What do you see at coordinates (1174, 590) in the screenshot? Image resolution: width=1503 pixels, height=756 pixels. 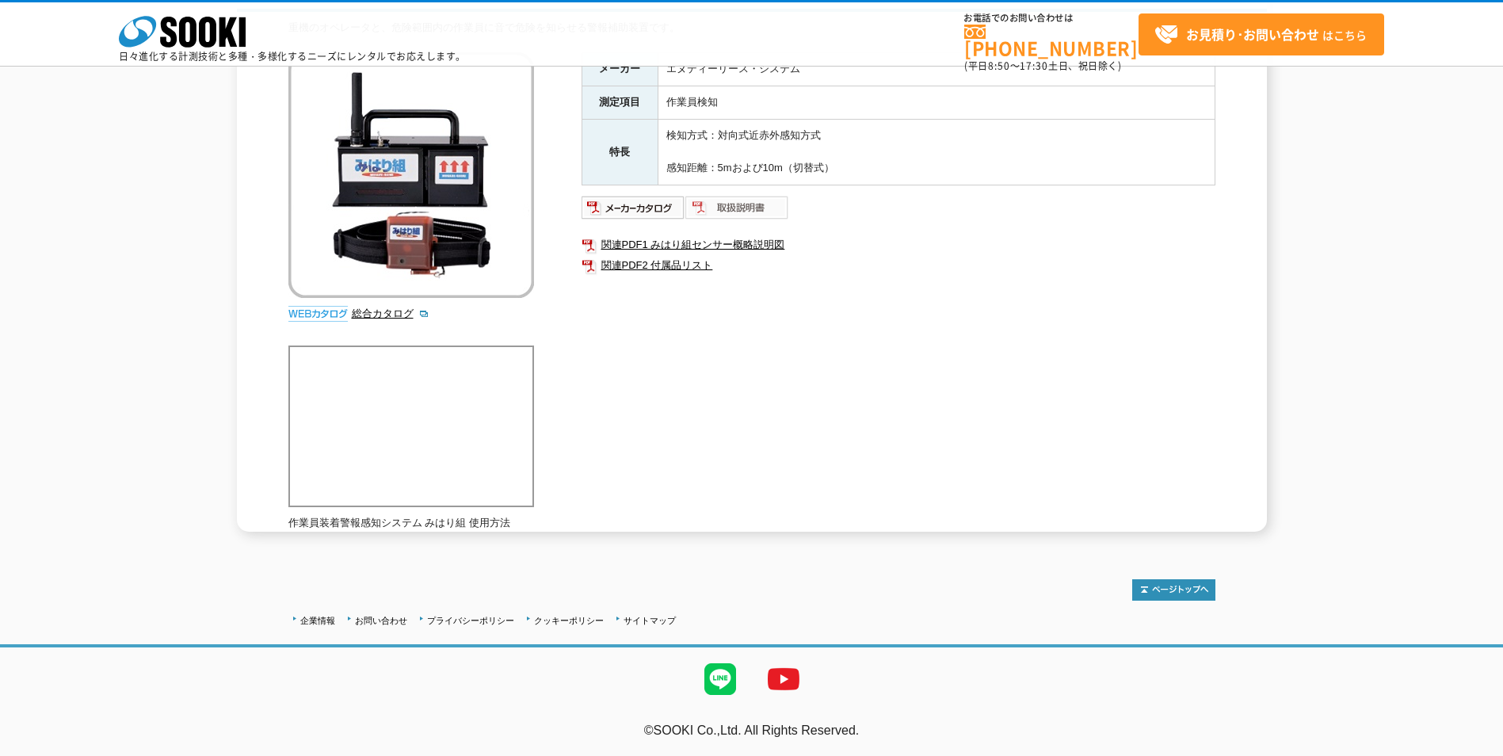 I see `img: トップページへ` at bounding box center [1174, 590].